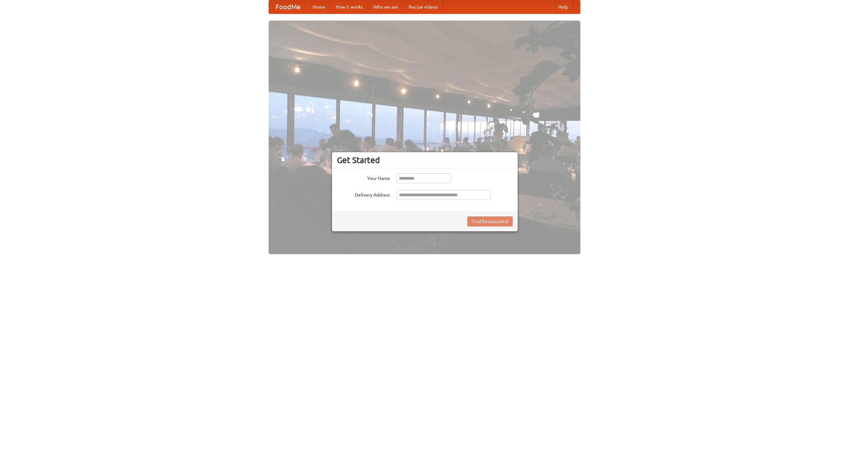 This screenshot has width=849, height=469. I want to click on a: FoodMe, so click(288, 7).